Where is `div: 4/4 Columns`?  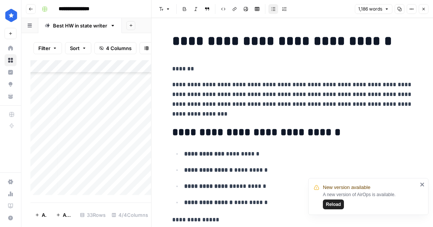 div: 4/4 Columns is located at coordinates (130, 215).